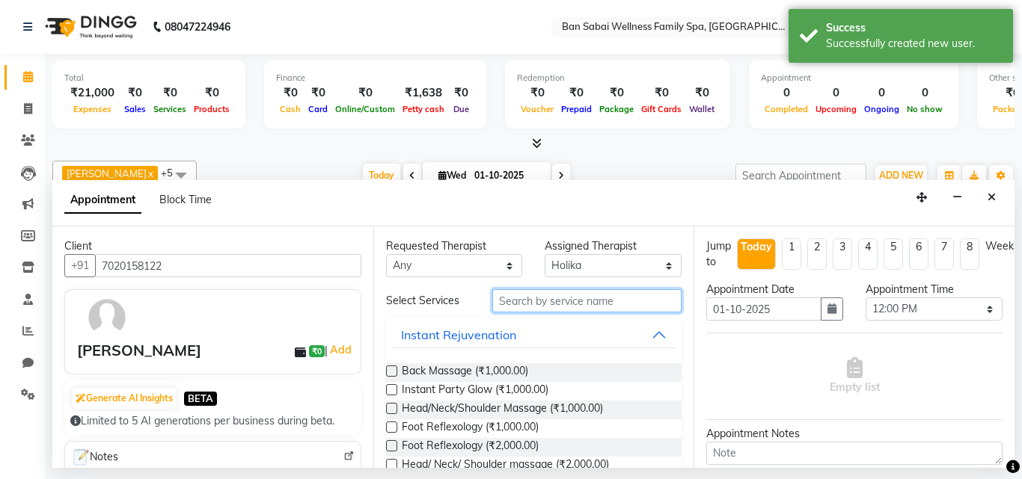 Image resolution: width=1022 pixels, height=479 pixels. Describe the element at coordinates (212, 246) in the screenshot. I see `div: Client` at that location.